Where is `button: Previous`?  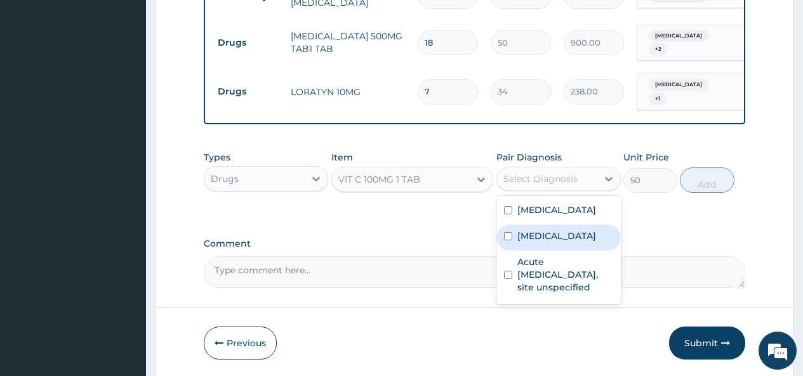
button: Previous is located at coordinates (240, 343).